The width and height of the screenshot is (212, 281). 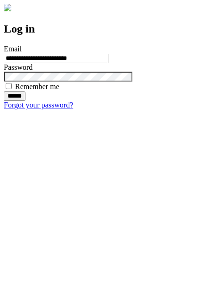 What do you see at coordinates (13, 49) in the screenshot?
I see `label: Email` at bounding box center [13, 49].